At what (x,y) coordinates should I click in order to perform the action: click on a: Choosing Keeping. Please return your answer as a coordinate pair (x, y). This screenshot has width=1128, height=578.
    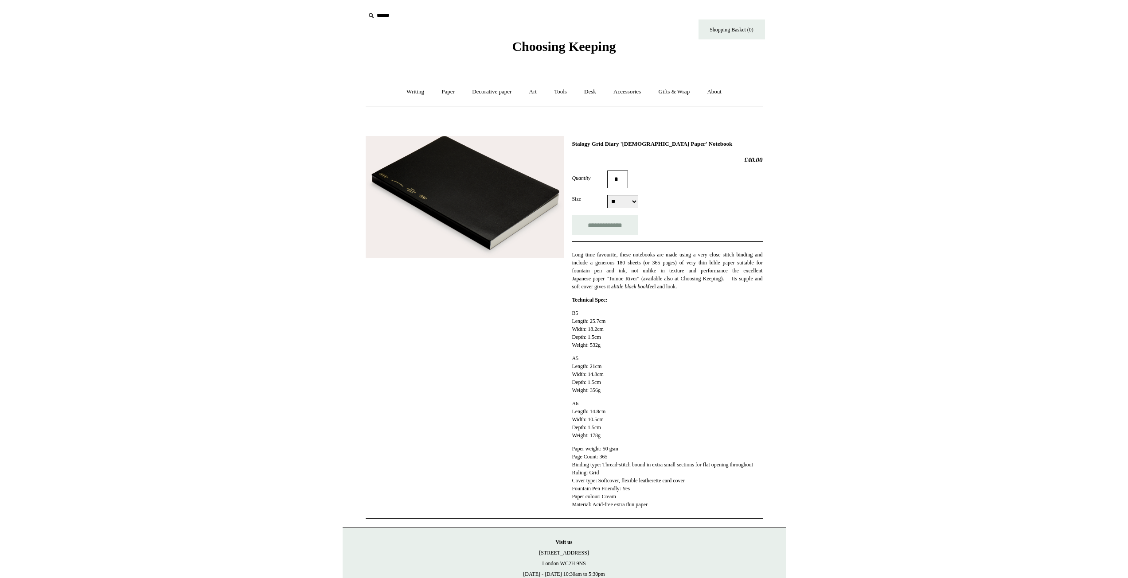
    Looking at the image, I should click on (564, 49).